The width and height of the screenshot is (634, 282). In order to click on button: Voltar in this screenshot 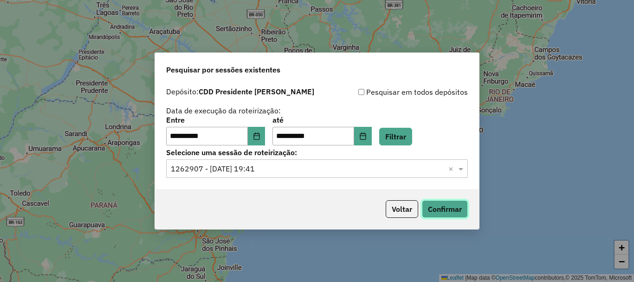, I will do `click(402, 209)`.